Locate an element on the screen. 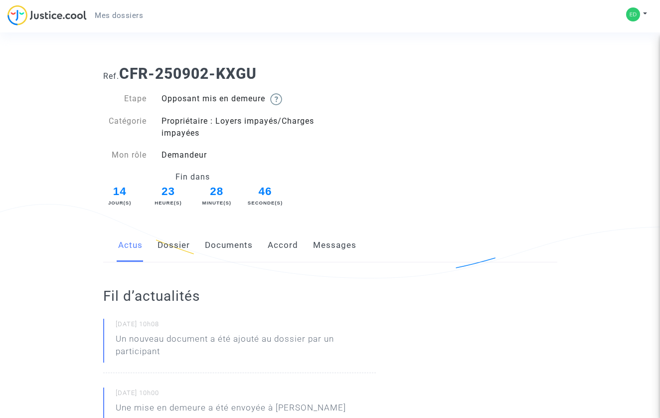  b: CFR-250902-KXGU is located at coordinates (188, 73).